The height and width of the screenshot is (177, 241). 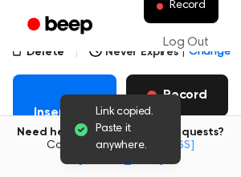 What do you see at coordinates (64, 121) in the screenshot?
I see `button: Insert into Doc` at bounding box center [64, 121].